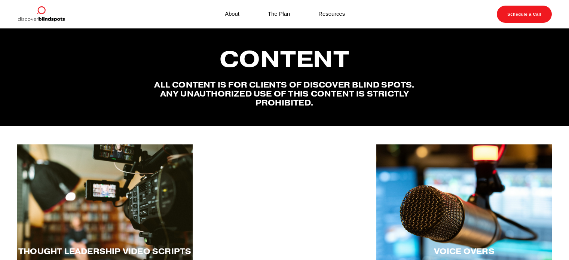  Describe the element at coordinates (41, 14) in the screenshot. I see `a: Discover Blind Spots` at that location.